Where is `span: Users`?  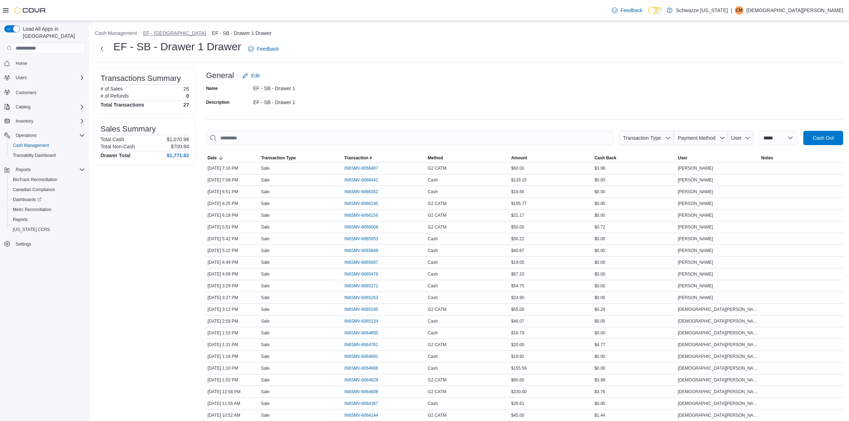
span: Users is located at coordinates (21, 78).